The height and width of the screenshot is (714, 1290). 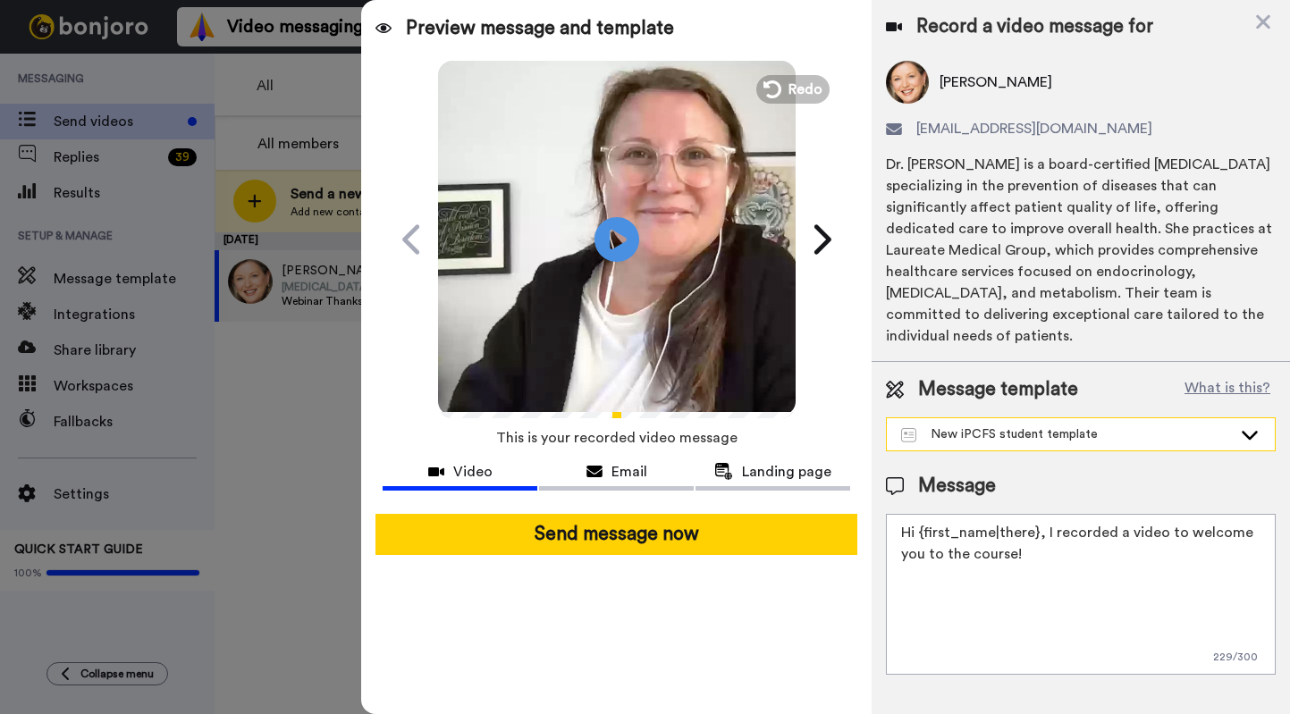 What do you see at coordinates (956, 486) in the screenshot?
I see `span: Message` at bounding box center [956, 486].